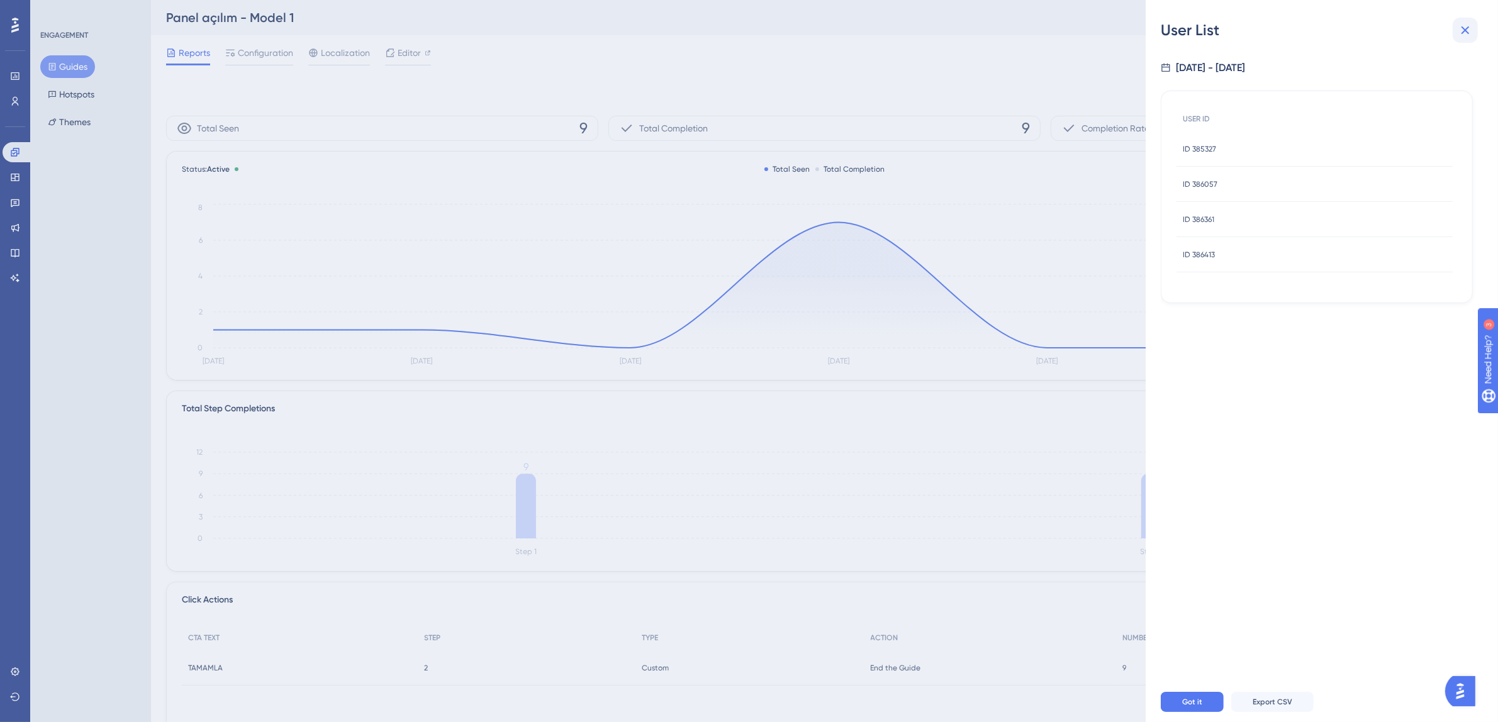 The image size is (1498, 722). I want to click on span: Got it, so click(1192, 702).